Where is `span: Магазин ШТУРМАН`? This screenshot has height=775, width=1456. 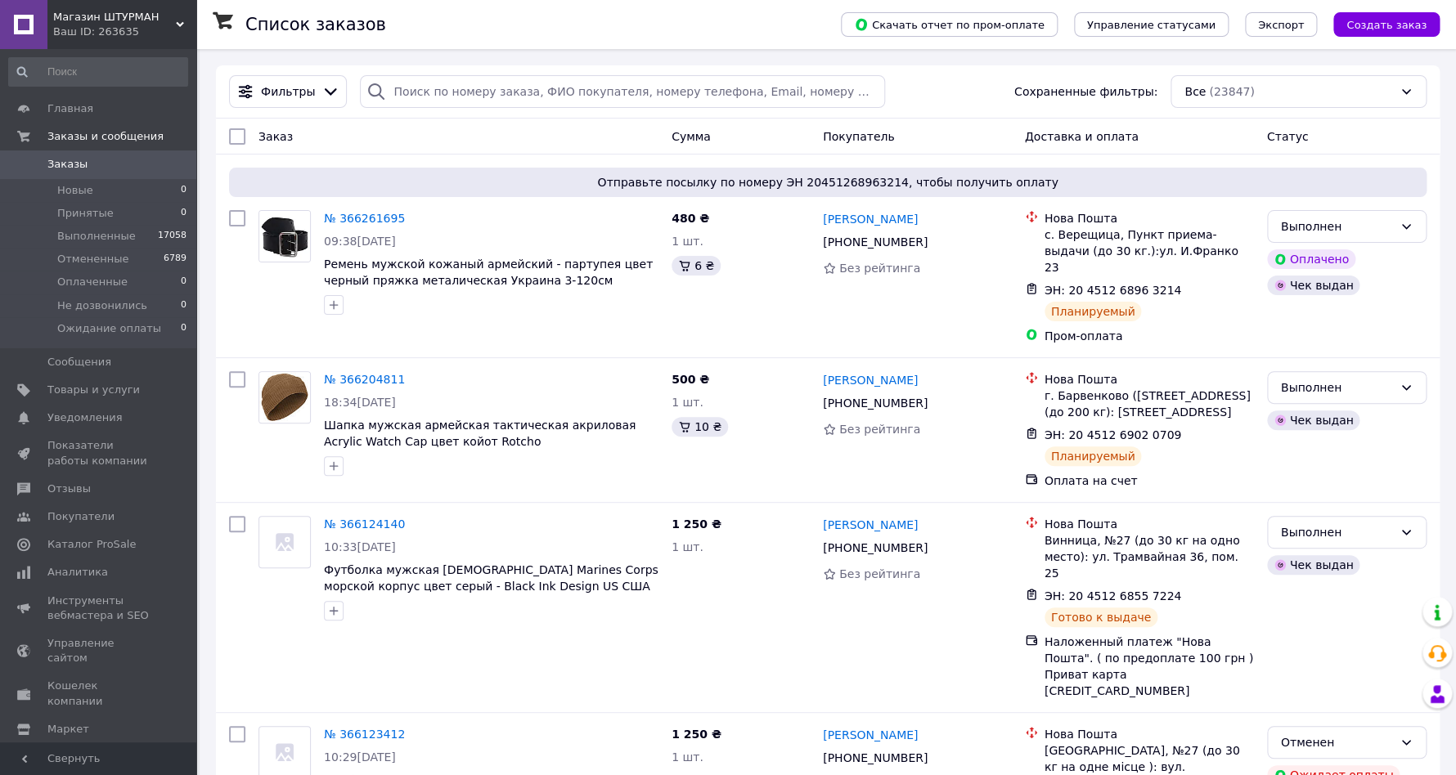
span: Магазин ШТУРМАН is located at coordinates (114, 17).